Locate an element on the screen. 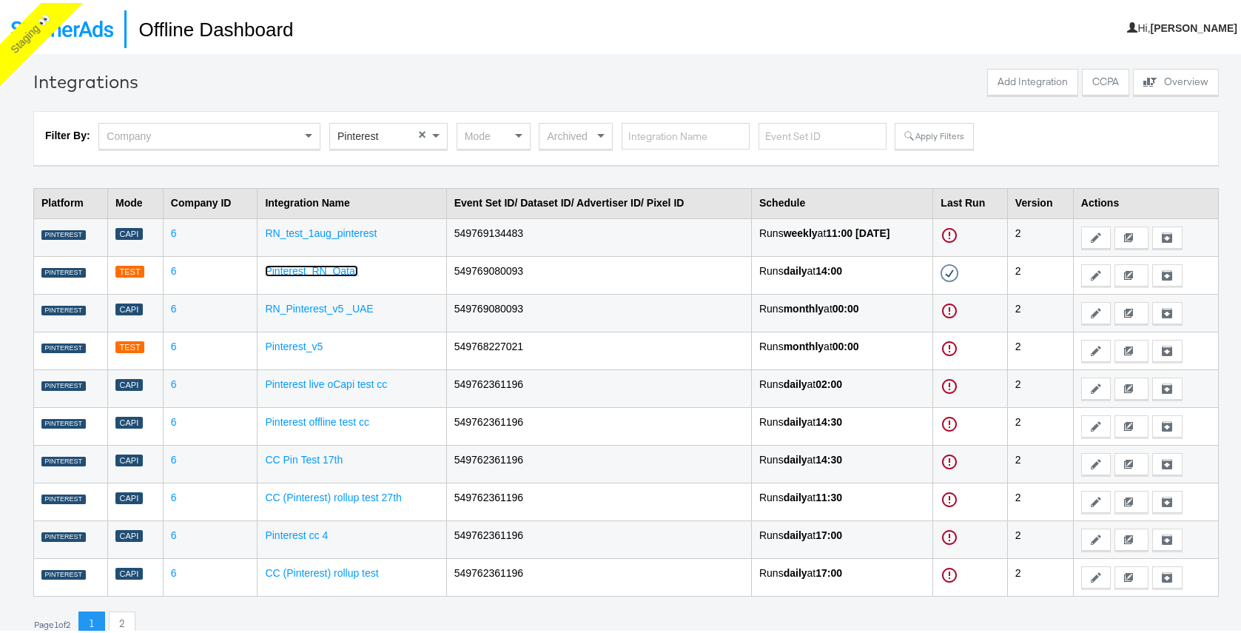  td: 549769080093 is located at coordinates (599, 272).